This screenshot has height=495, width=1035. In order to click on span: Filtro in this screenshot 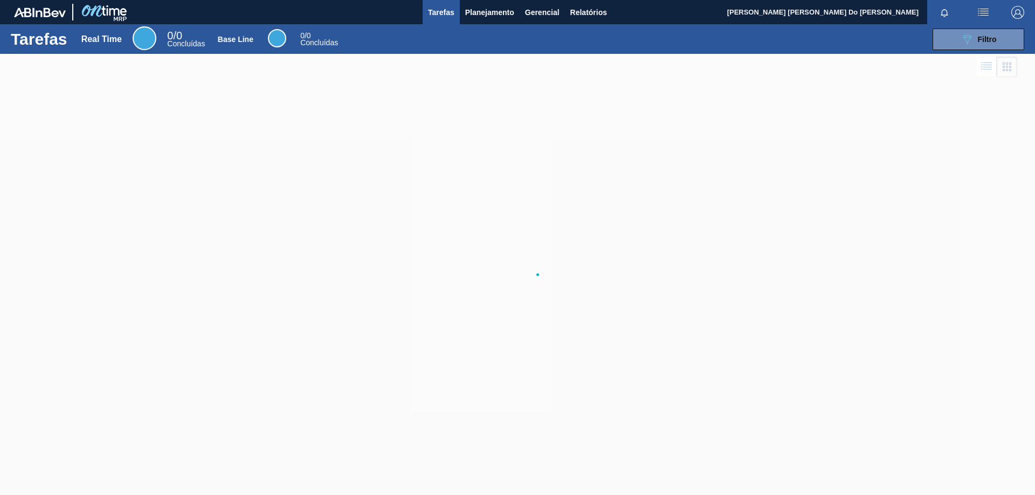, I will do `click(987, 39)`.